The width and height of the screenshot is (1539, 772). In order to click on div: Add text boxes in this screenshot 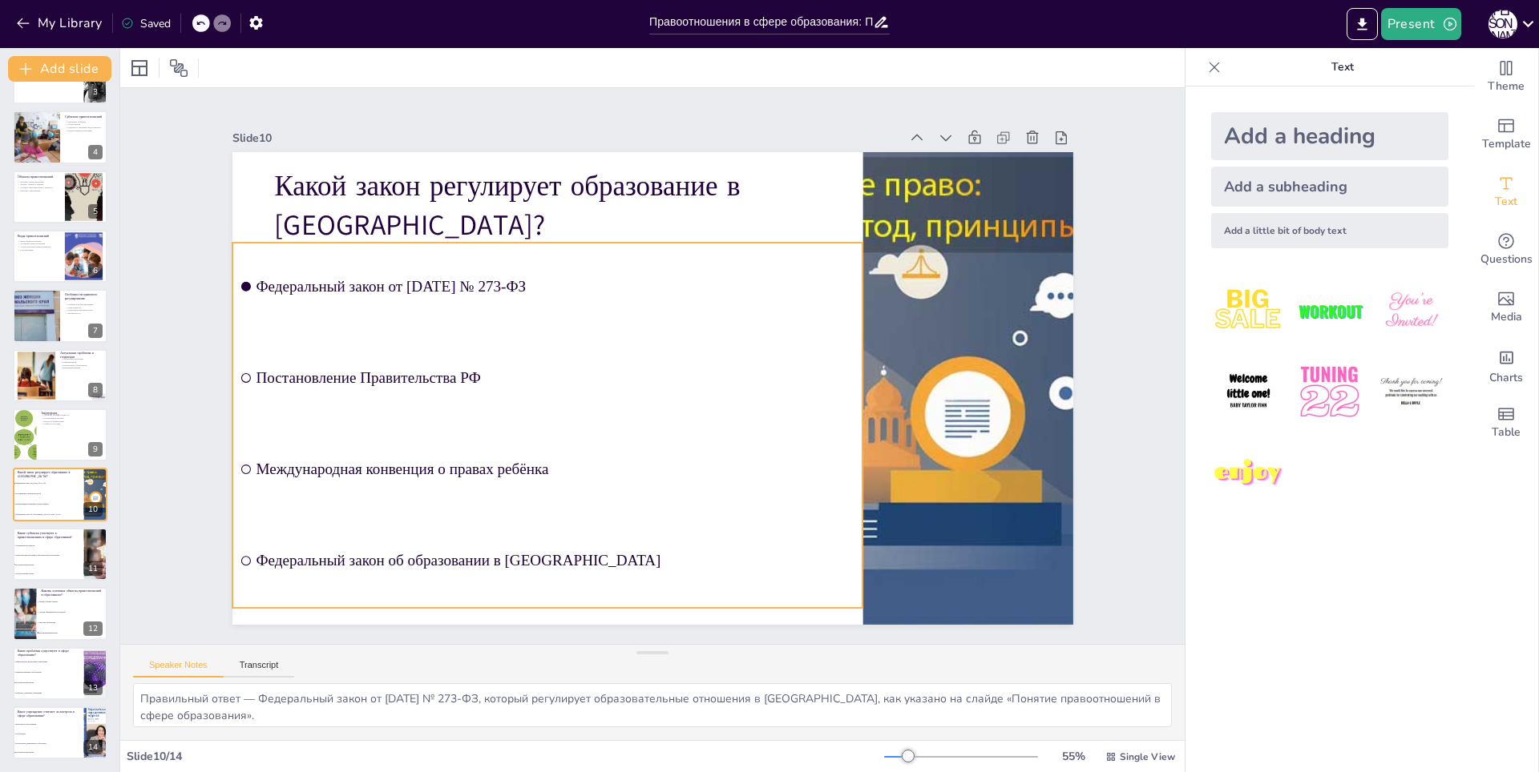, I will do `click(1506, 192)`.